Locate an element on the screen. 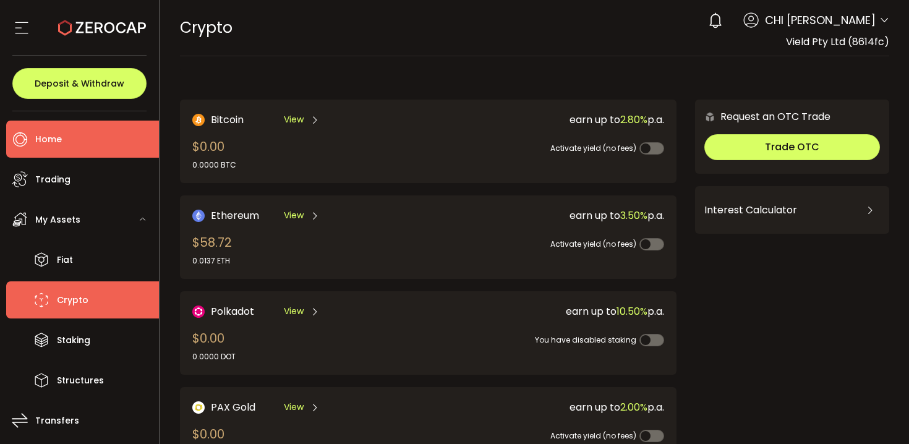 Image resolution: width=909 pixels, height=444 pixels. img: 6nGpN7MZ9FLuBP83NiajKbTRY4UzlzQtBKtCrLLspmCkSvCZHBKvY3NxgQaT5JnOQREvtQ257bXeeSTueZfAPizblJ+Fe8JwA... is located at coordinates (710, 117).